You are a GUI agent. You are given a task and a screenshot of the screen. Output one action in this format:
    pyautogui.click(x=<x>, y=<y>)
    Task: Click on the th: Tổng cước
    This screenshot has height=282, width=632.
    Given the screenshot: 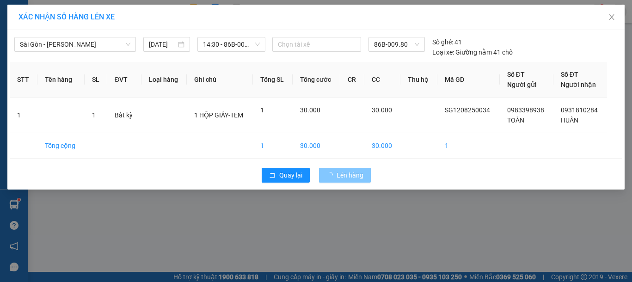 What is the action you would take?
    pyautogui.click(x=316, y=80)
    